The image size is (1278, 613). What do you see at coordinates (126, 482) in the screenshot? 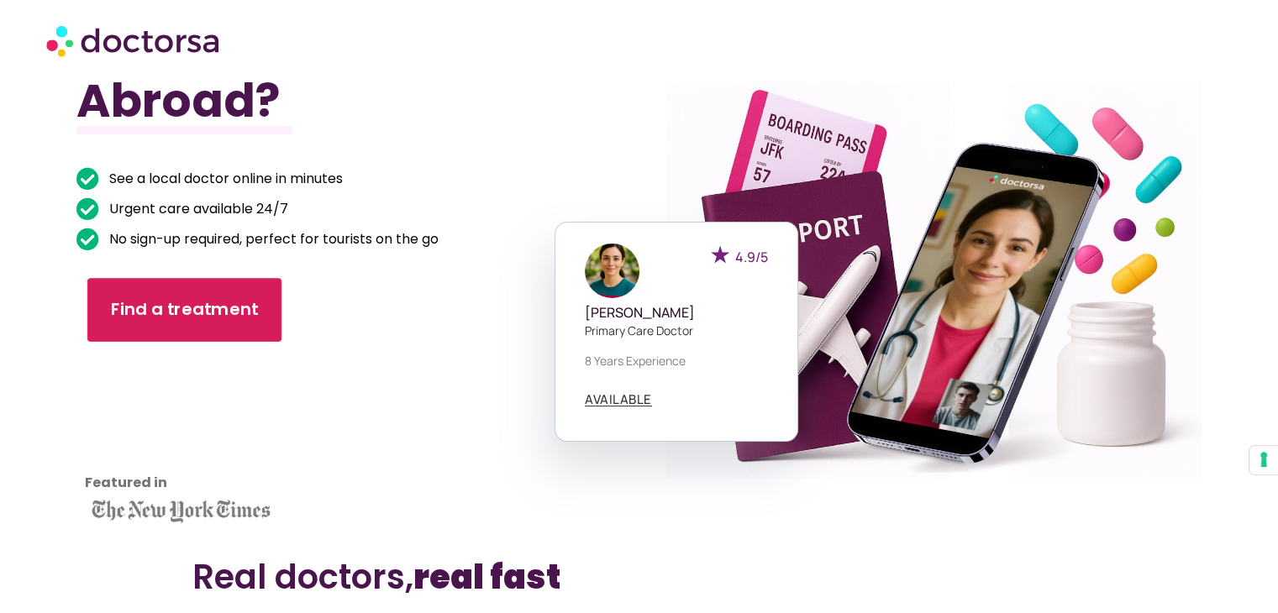
I see `strong: Featured in` at bounding box center [126, 482].